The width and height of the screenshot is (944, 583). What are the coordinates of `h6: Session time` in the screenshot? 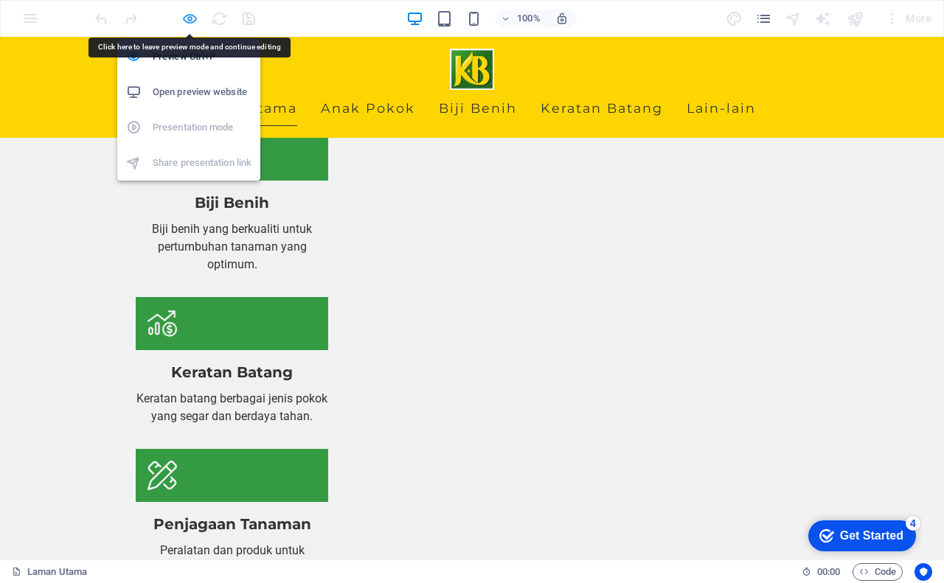 It's located at (821, 572).